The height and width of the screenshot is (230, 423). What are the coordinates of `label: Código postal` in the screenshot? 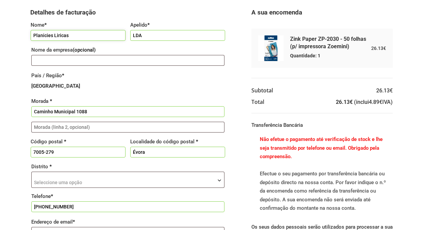 It's located at (78, 141).